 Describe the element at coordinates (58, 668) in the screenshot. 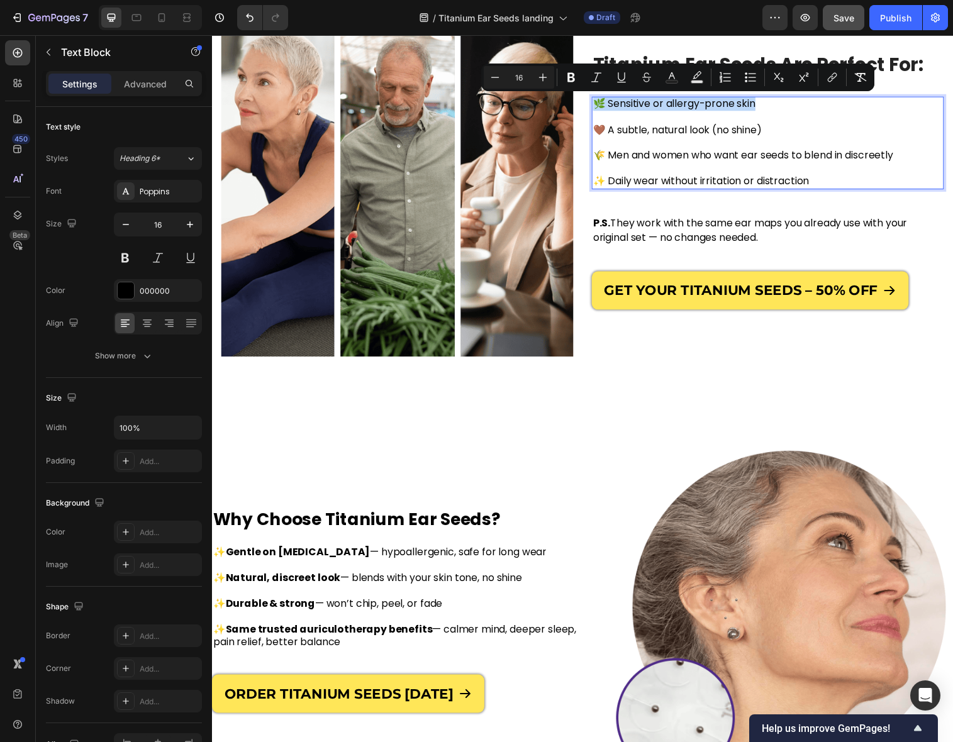

I see `div: Corner` at that location.